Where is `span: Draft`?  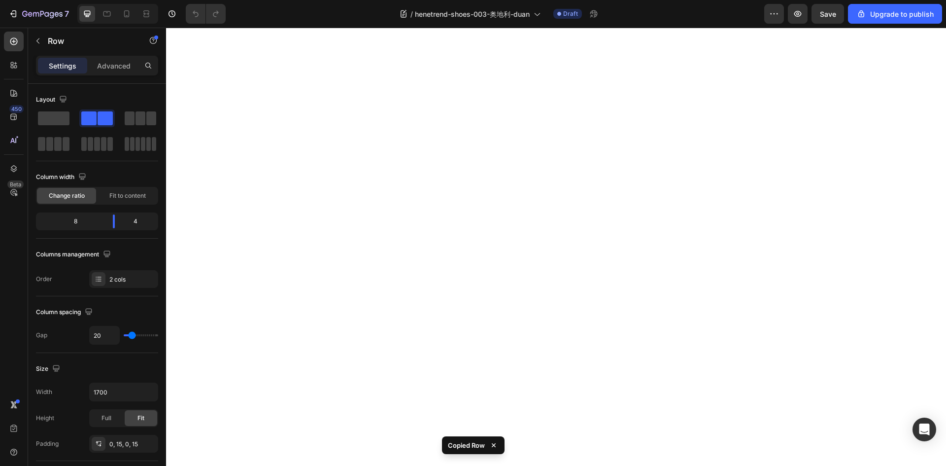
span: Draft is located at coordinates (571, 14).